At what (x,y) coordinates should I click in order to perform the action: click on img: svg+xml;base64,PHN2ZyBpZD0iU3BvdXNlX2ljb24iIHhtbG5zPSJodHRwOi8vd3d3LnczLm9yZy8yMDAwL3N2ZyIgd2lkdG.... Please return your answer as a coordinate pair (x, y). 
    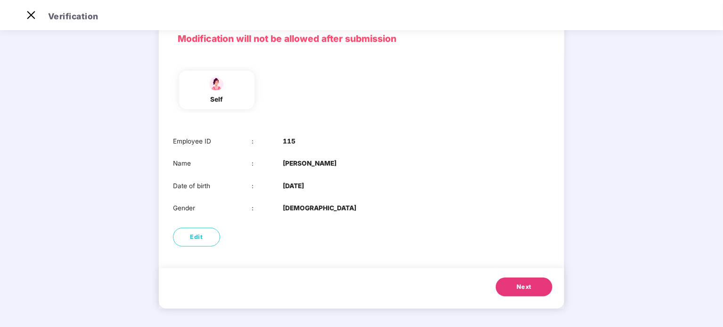
    Looking at the image, I should click on (217, 83).